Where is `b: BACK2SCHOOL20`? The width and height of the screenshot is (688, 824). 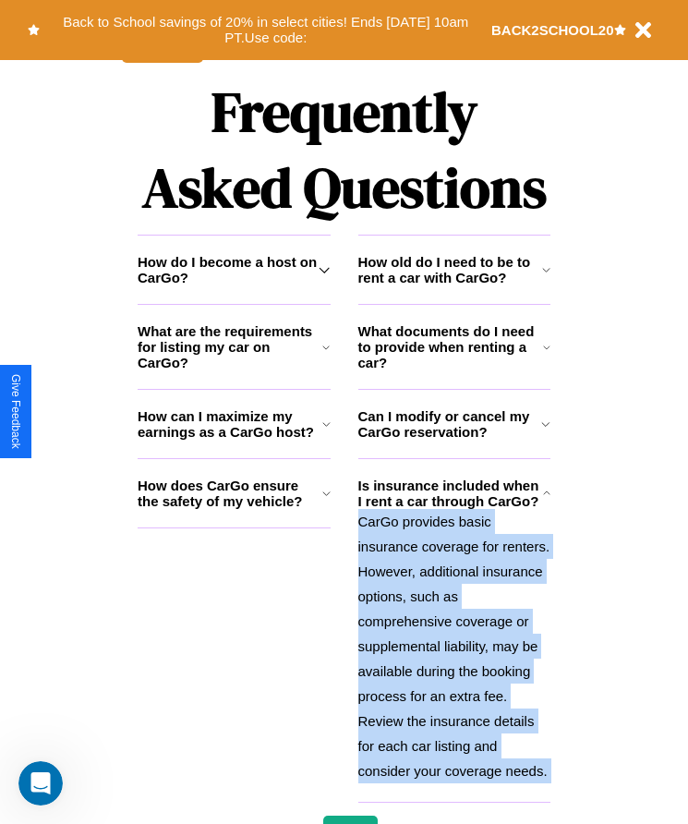
b: BACK2SCHOOL20 is located at coordinates (552, 30).